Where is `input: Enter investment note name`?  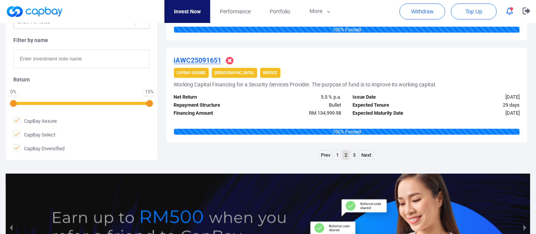 input: Enter investment note name is located at coordinates (81, 59).